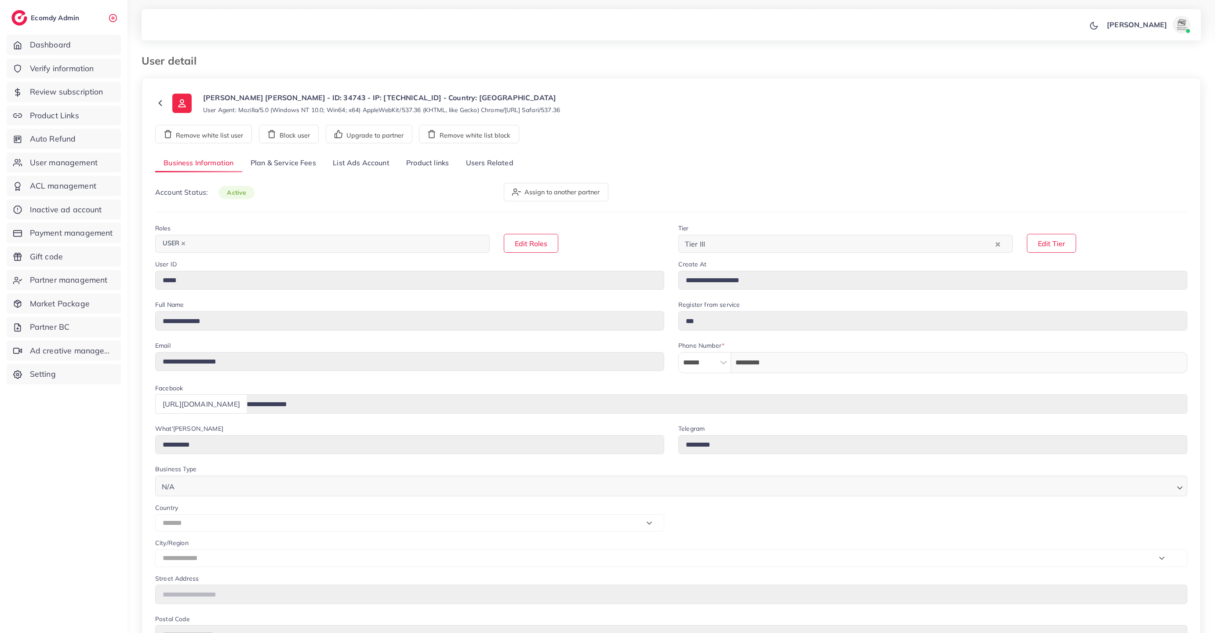  I want to click on a: Partner BC, so click(64, 327).